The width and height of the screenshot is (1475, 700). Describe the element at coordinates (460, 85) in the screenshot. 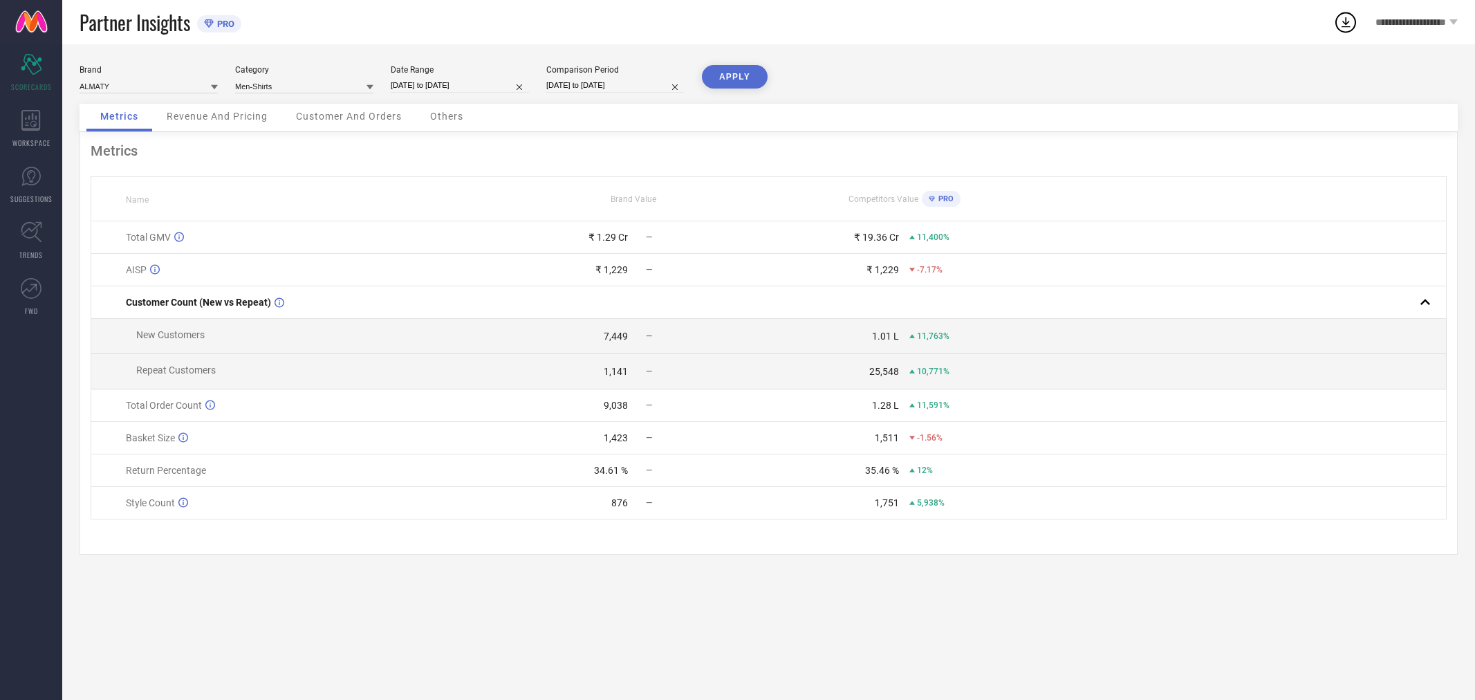

I see `input: Select date range` at that location.